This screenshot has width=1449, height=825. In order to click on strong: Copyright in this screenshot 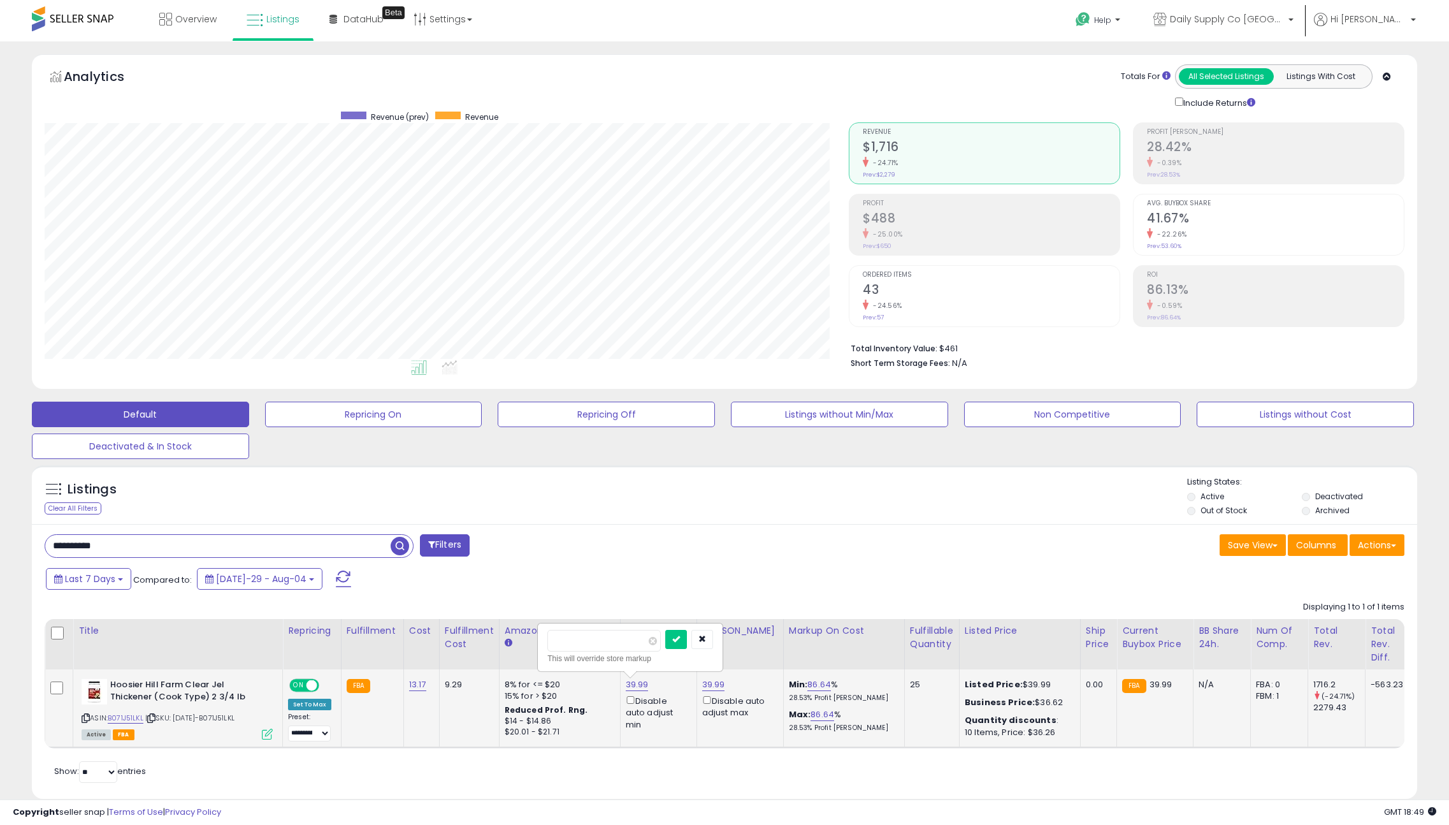, I will do `click(36, 811)`.